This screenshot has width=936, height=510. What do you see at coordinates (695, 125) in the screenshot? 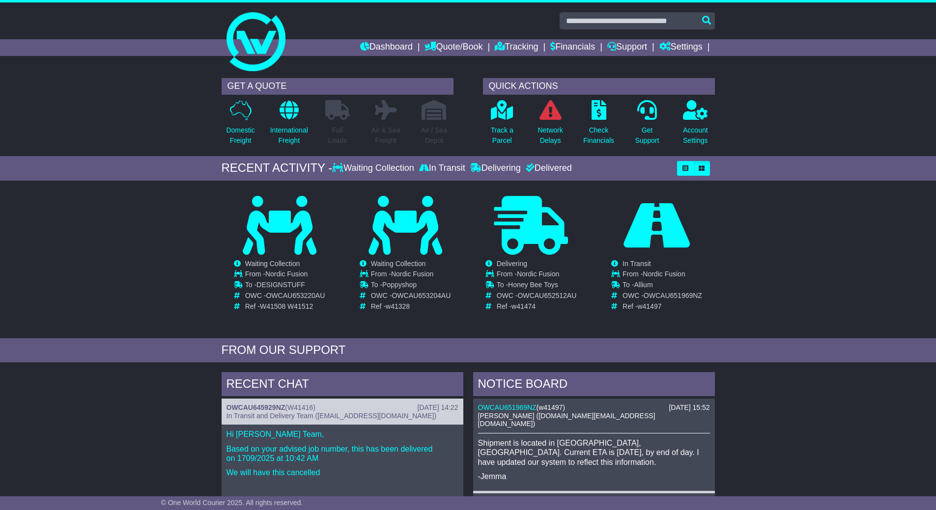
I see `a: AccountSettings` at bounding box center [695, 125].